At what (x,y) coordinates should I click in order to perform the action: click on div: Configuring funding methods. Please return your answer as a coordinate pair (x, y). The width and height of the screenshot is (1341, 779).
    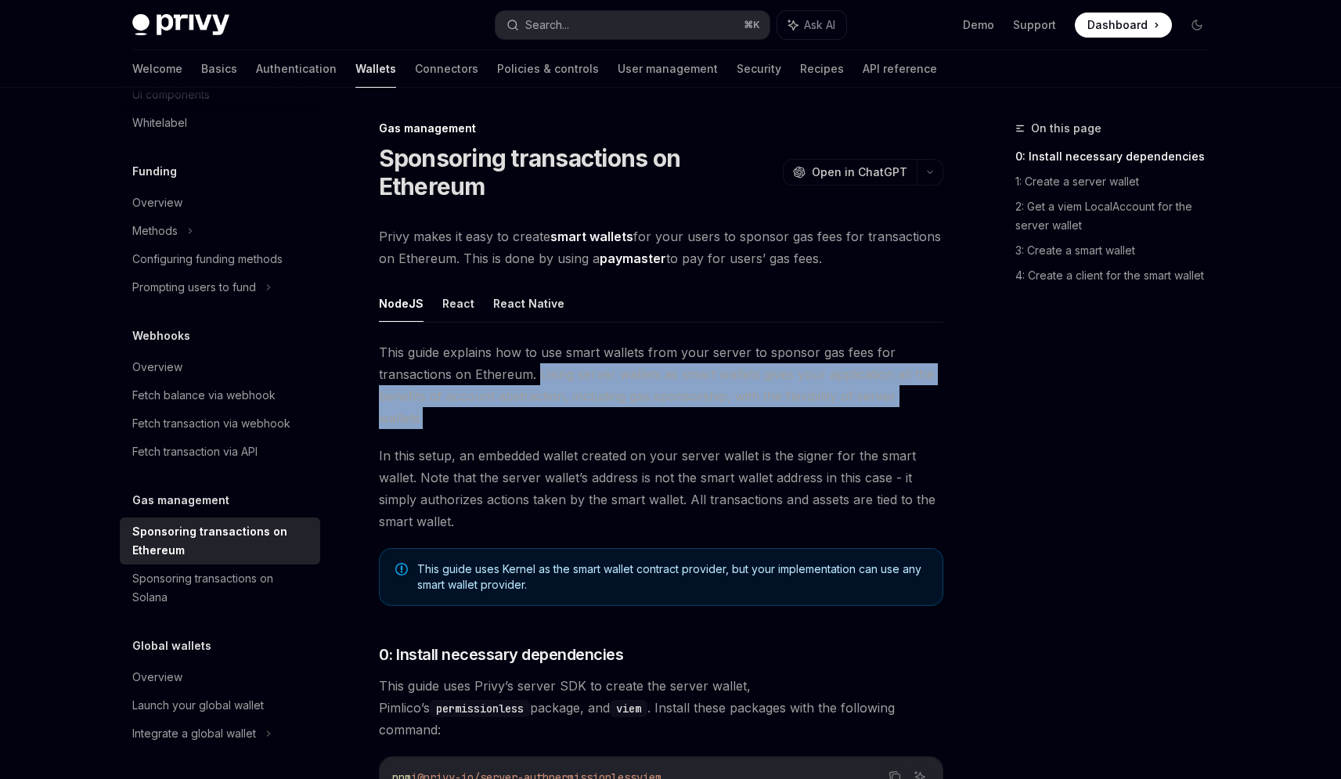
    Looking at the image, I should click on (207, 259).